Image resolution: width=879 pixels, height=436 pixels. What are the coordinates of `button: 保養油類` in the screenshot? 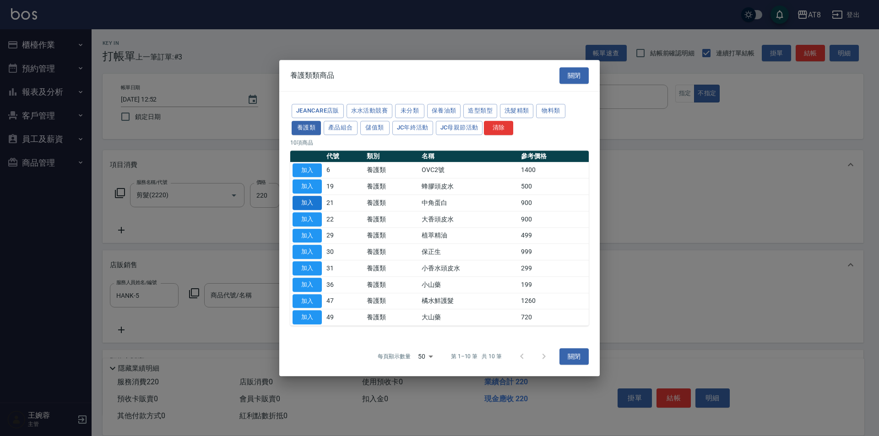 It's located at (444, 111).